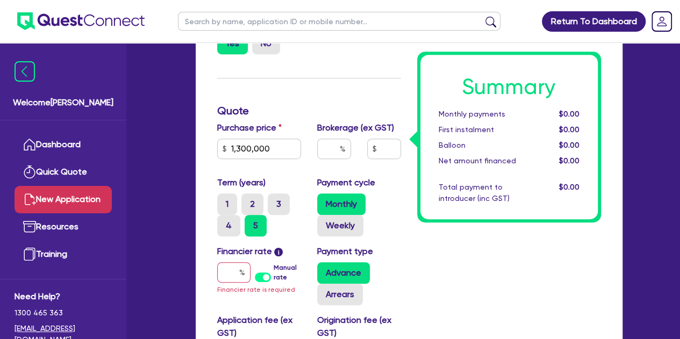 The image size is (680, 339). I want to click on div: Balloon, so click(483, 145).